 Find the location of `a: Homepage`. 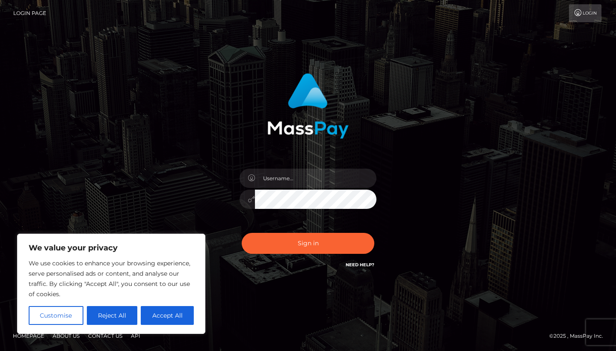

a: Homepage is located at coordinates (28, 335).